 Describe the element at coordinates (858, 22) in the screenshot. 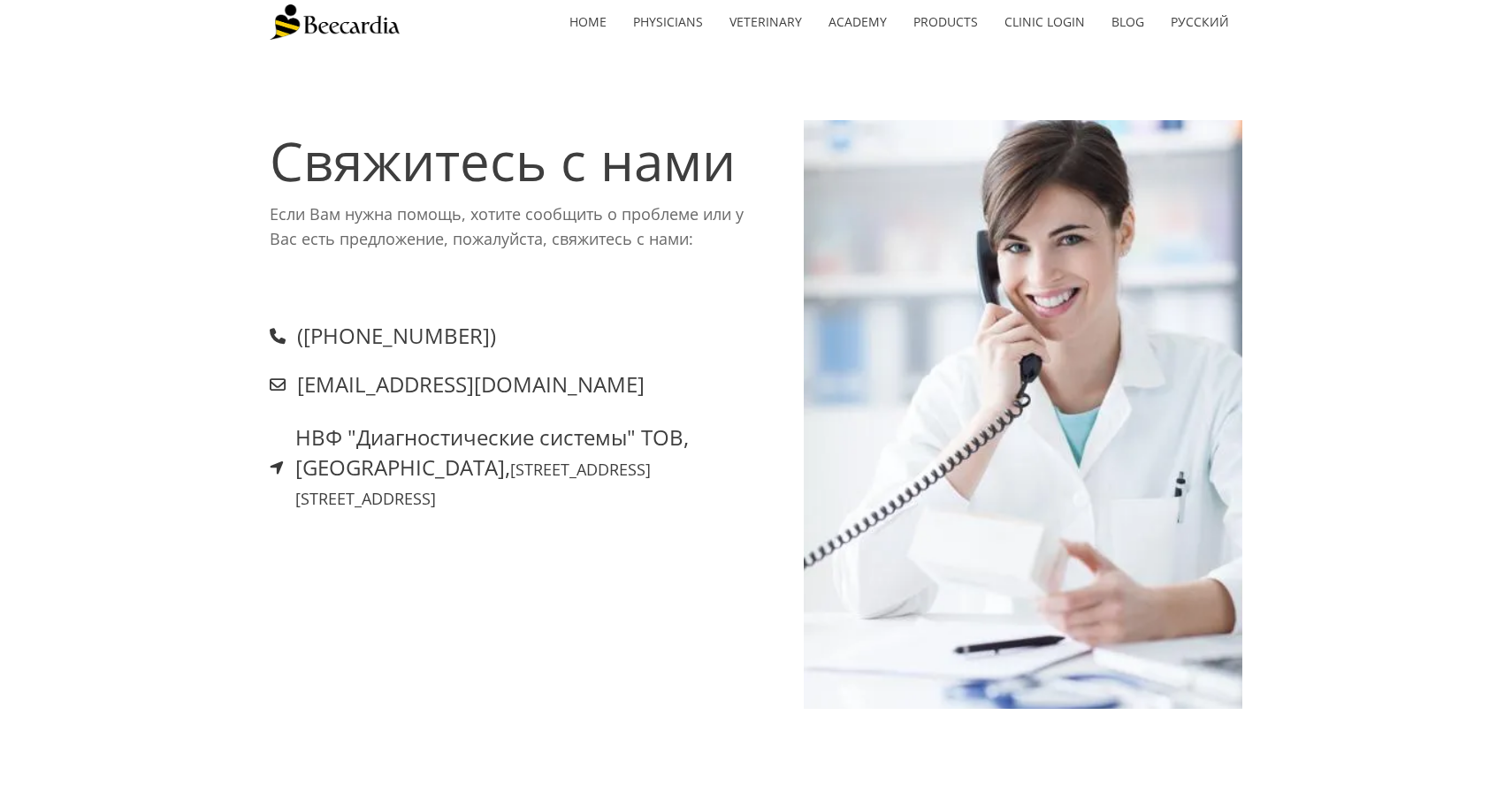

I see `a: Academy` at that location.